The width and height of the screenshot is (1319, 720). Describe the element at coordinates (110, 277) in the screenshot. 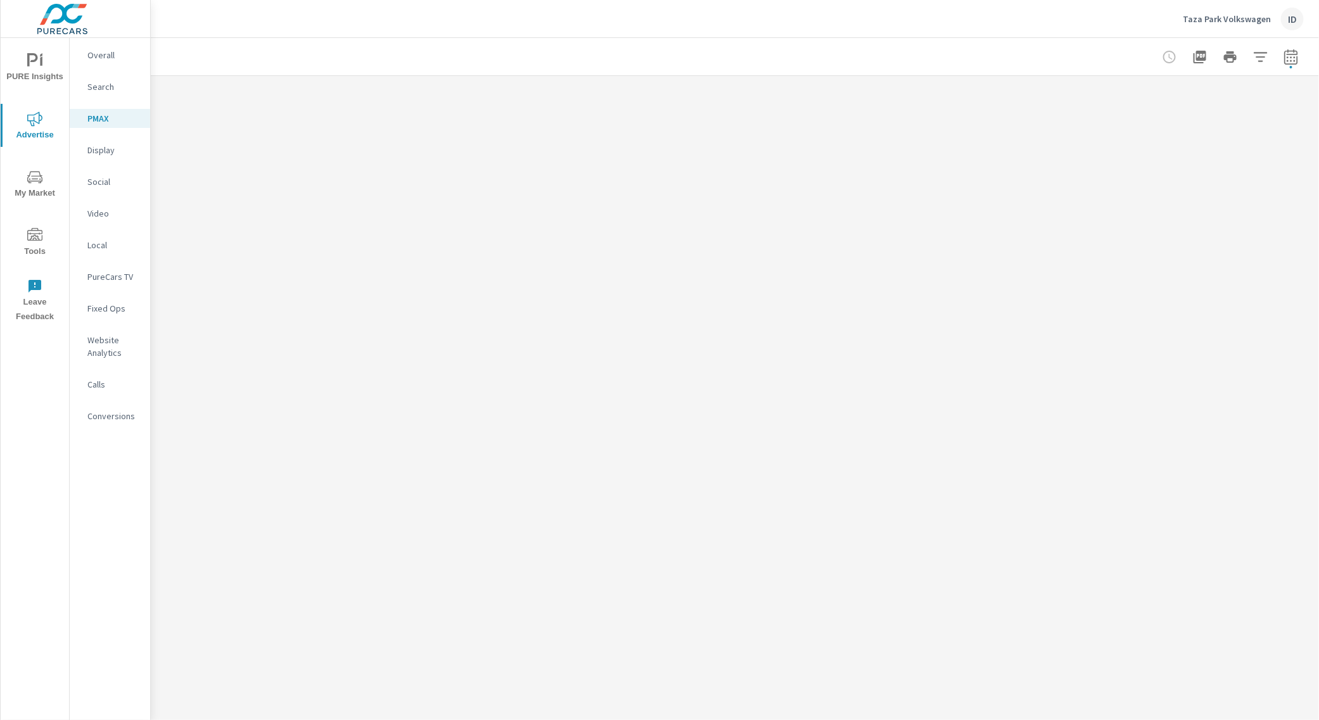

I see `div: PureCars TV` at that location.